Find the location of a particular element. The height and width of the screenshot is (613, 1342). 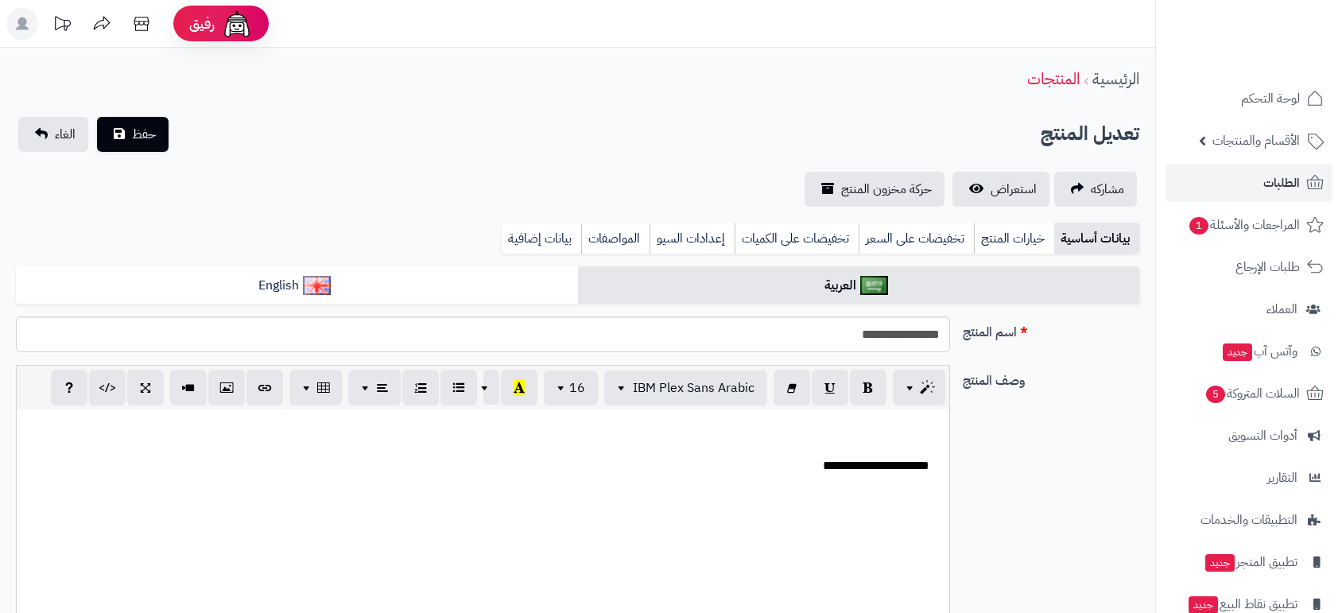

span: طلبات الإرجاع is located at coordinates (1267, 267).